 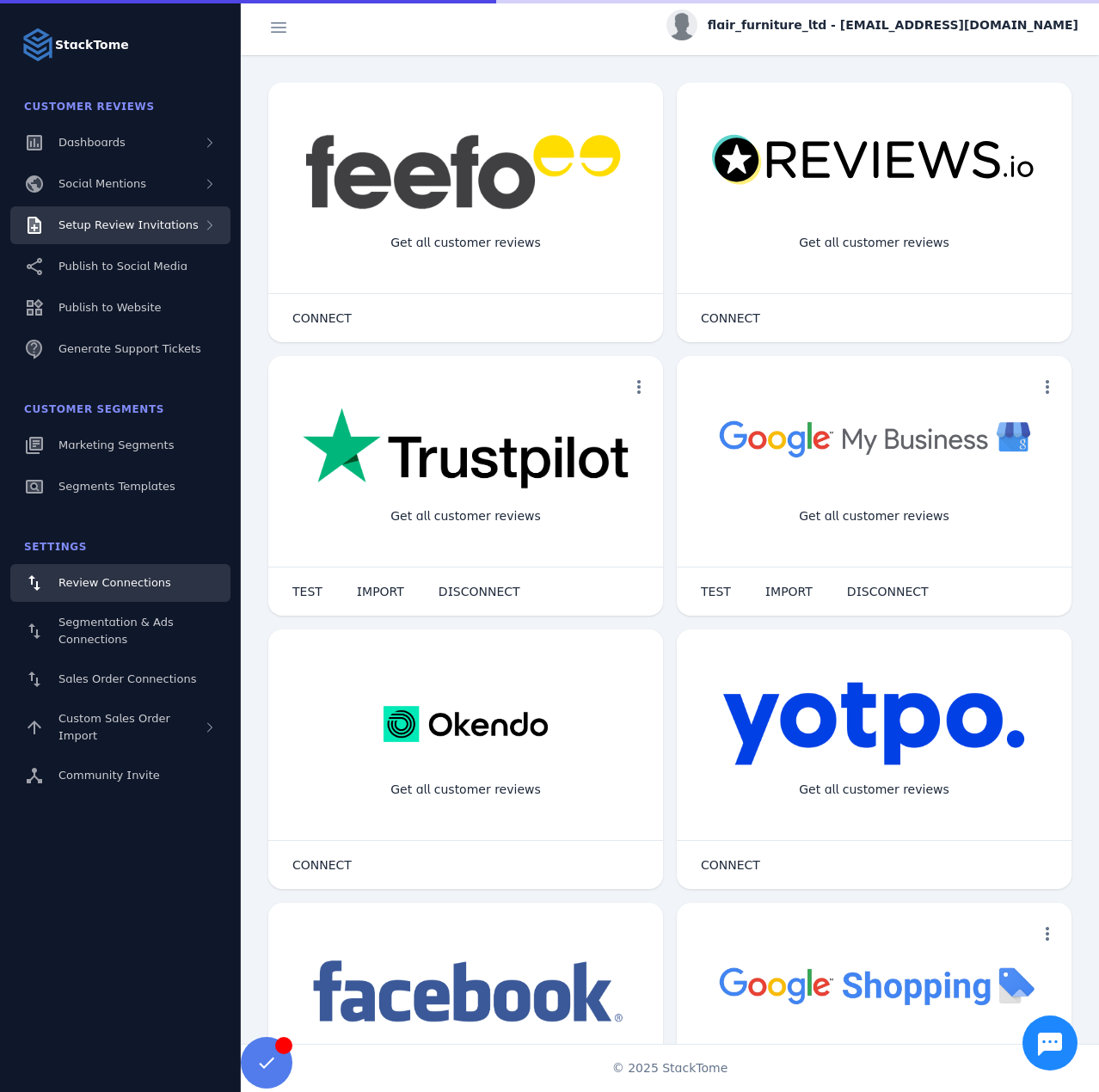 I want to click on span: Customer Reviews, so click(x=90, y=107).